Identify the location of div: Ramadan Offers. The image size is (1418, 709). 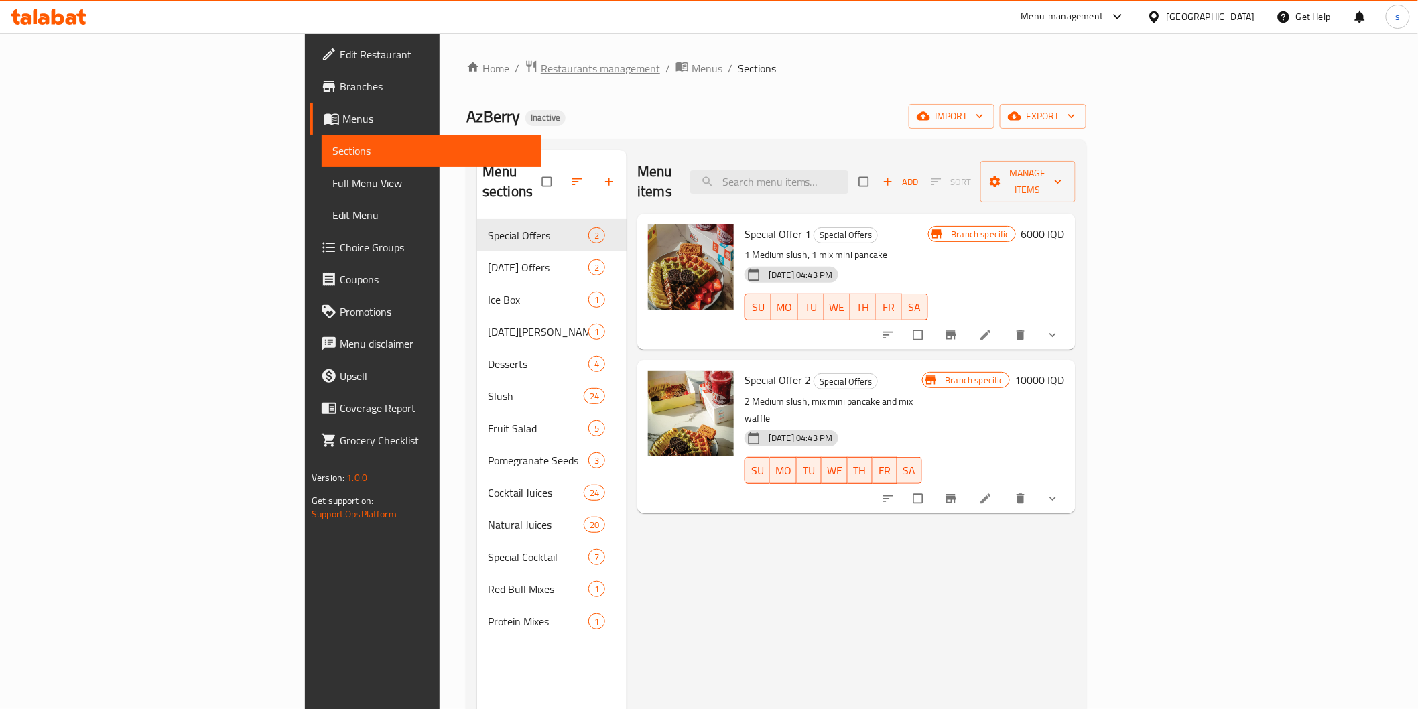
(538, 267).